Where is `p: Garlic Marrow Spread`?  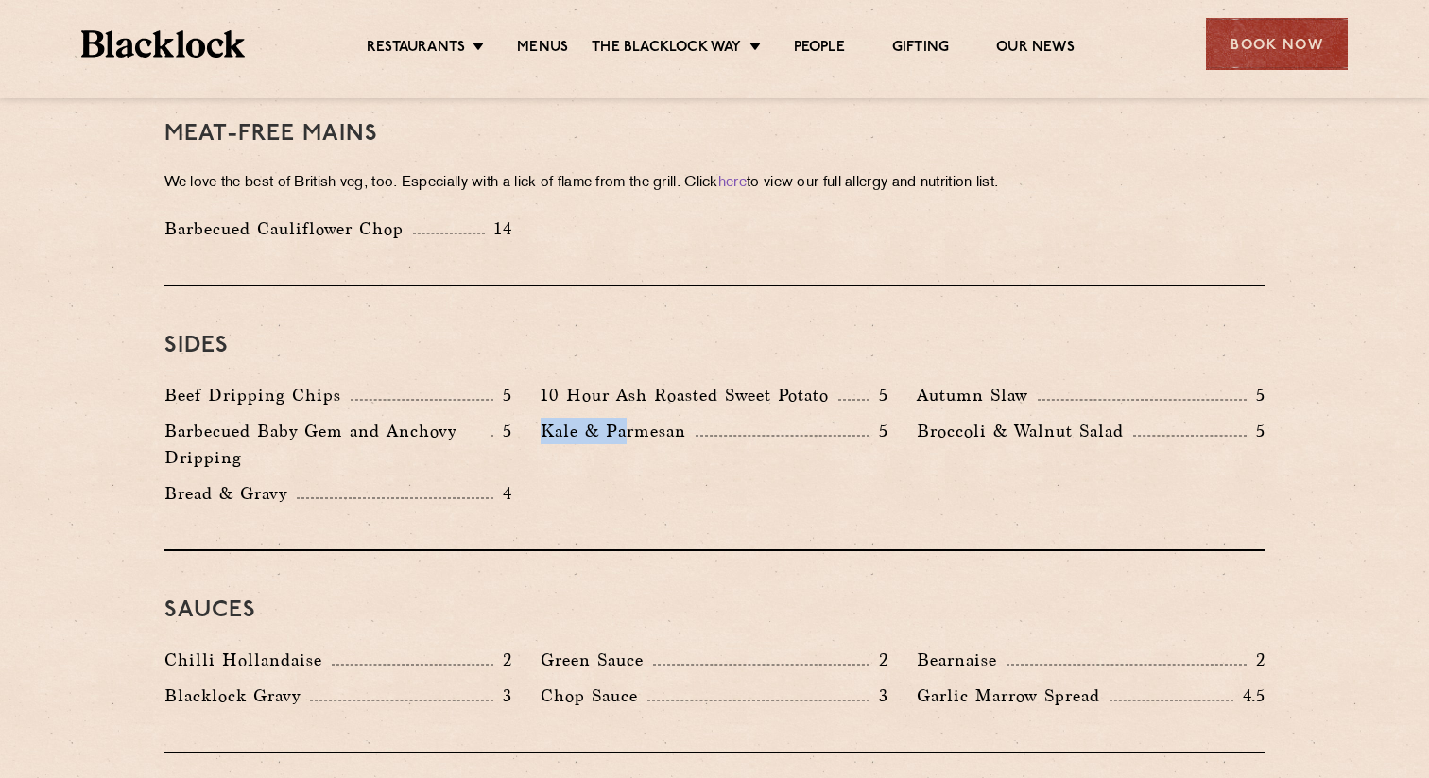 p: Garlic Marrow Spread is located at coordinates (1013, 696).